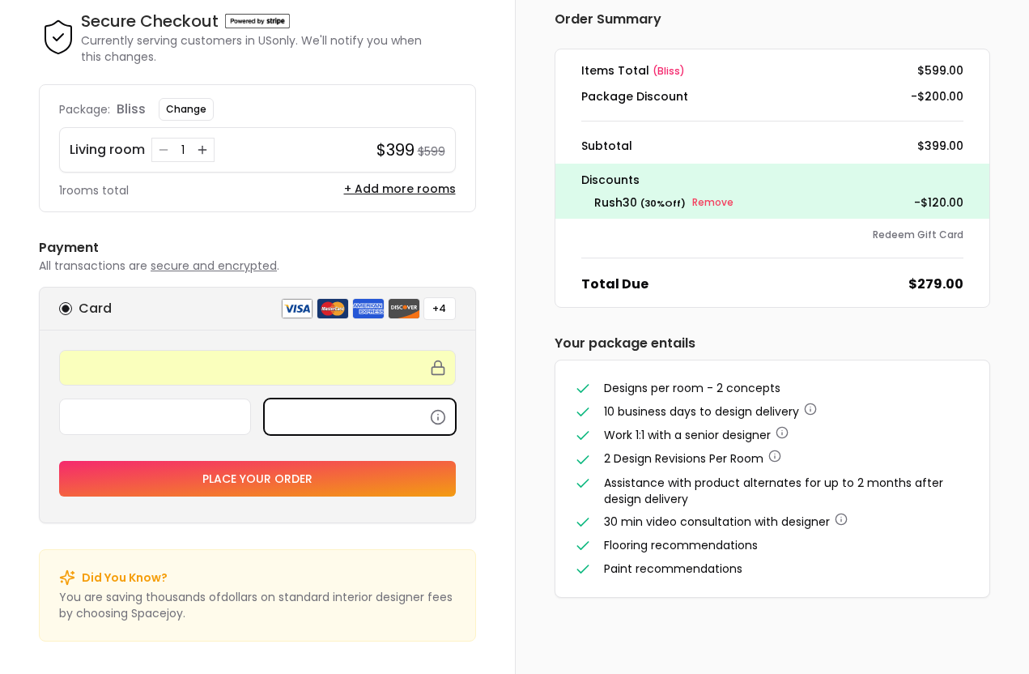 The width and height of the screenshot is (1029, 674). Describe the element at coordinates (400, 189) in the screenshot. I see `button: + Add more rooms` at that location.